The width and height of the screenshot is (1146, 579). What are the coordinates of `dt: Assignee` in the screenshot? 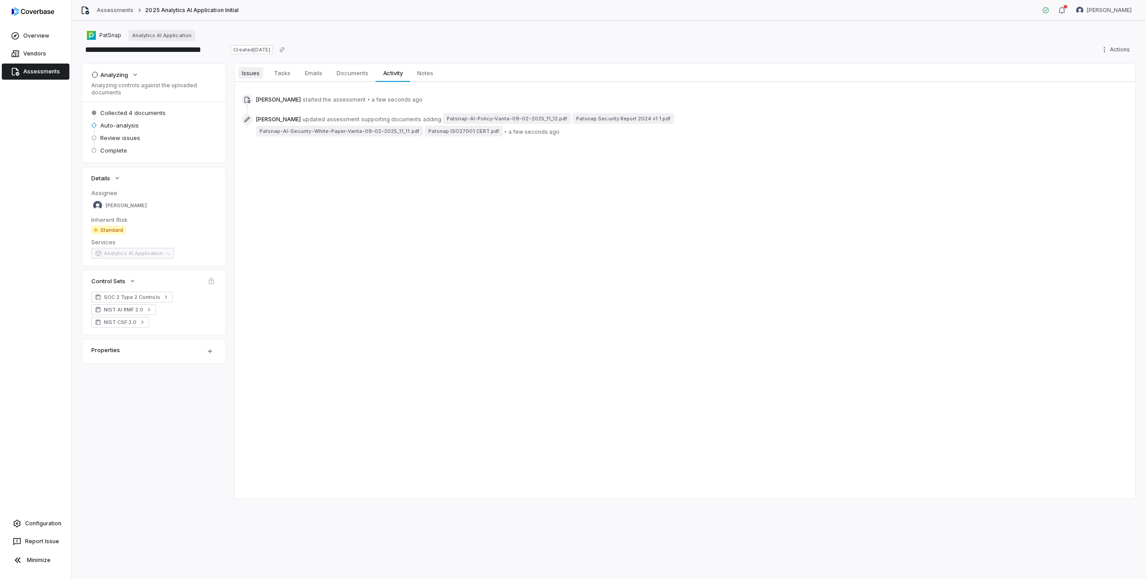 It's located at (154, 193).